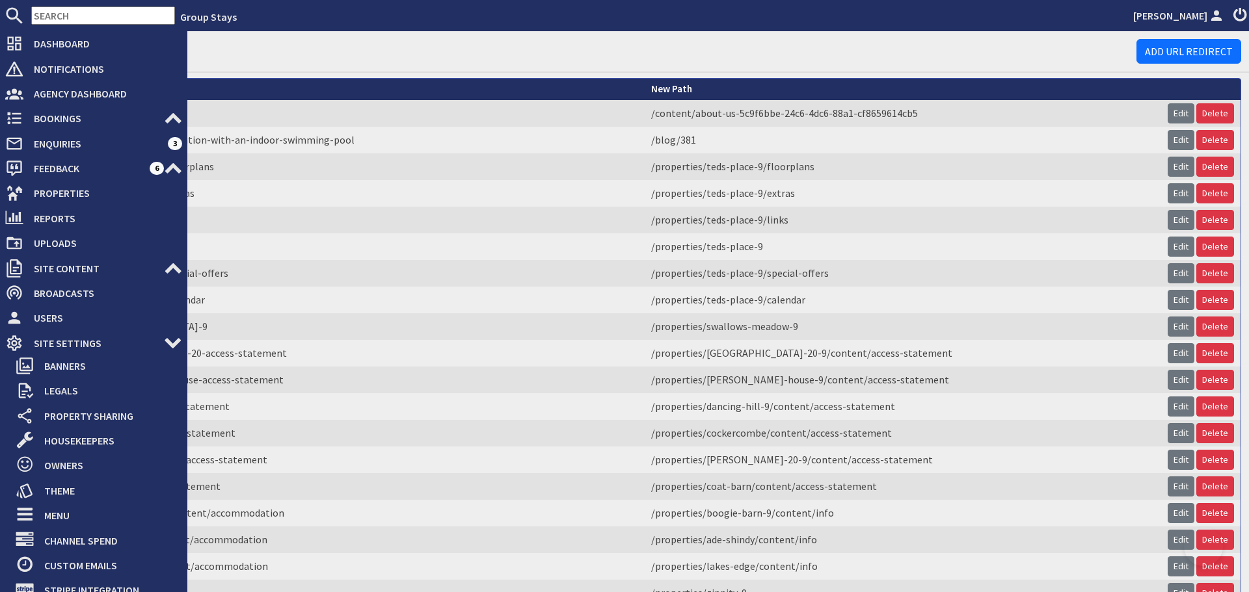 Image resolution: width=1249 pixels, height=592 pixels. I want to click on a: Site Settings, so click(94, 343).